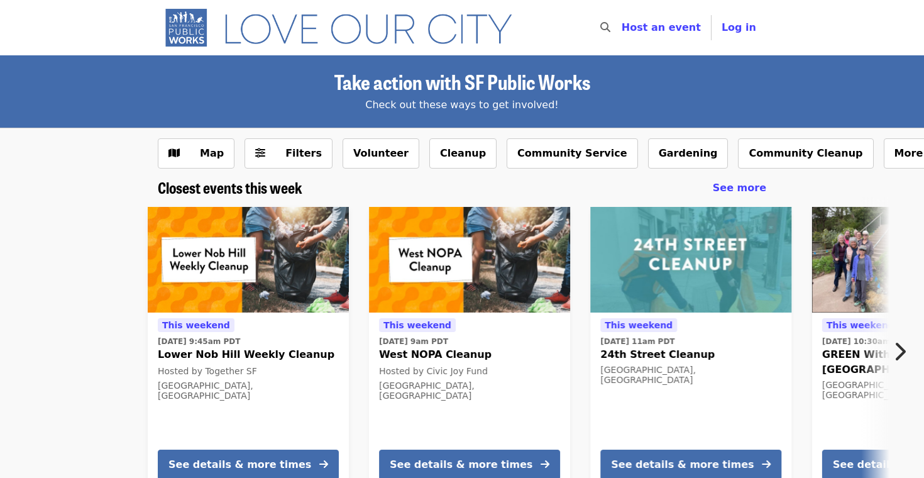  What do you see at coordinates (462, 187) in the screenshot?
I see `div: Closest events this week` at bounding box center [462, 187].